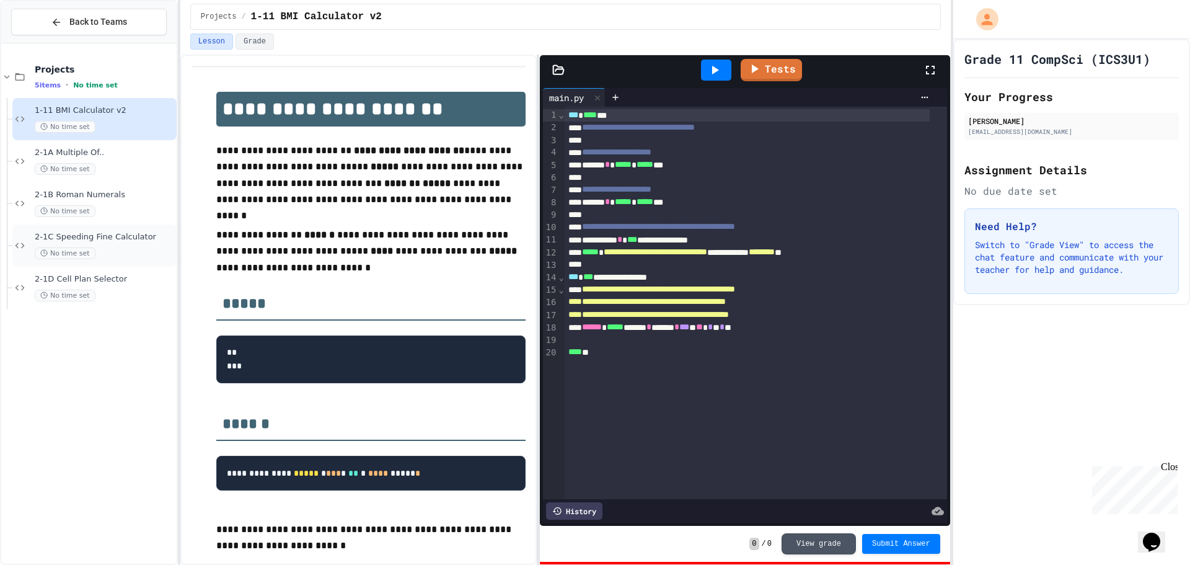  Describe the element at coordinates (48, 85) in the screenshot. I see `span: 5 items` at that location.